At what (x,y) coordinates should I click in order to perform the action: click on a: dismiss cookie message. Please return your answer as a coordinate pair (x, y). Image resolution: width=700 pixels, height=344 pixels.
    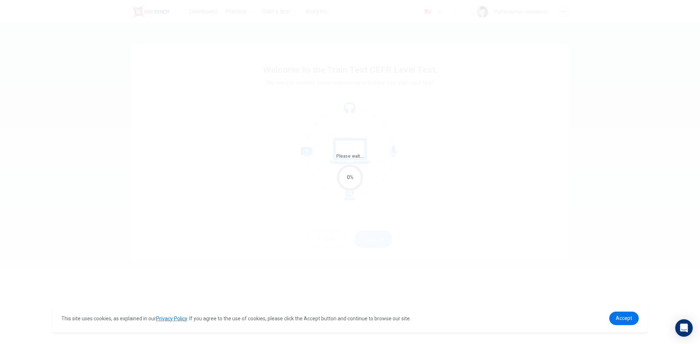
    Looking at the image, I should click on (624, 319).